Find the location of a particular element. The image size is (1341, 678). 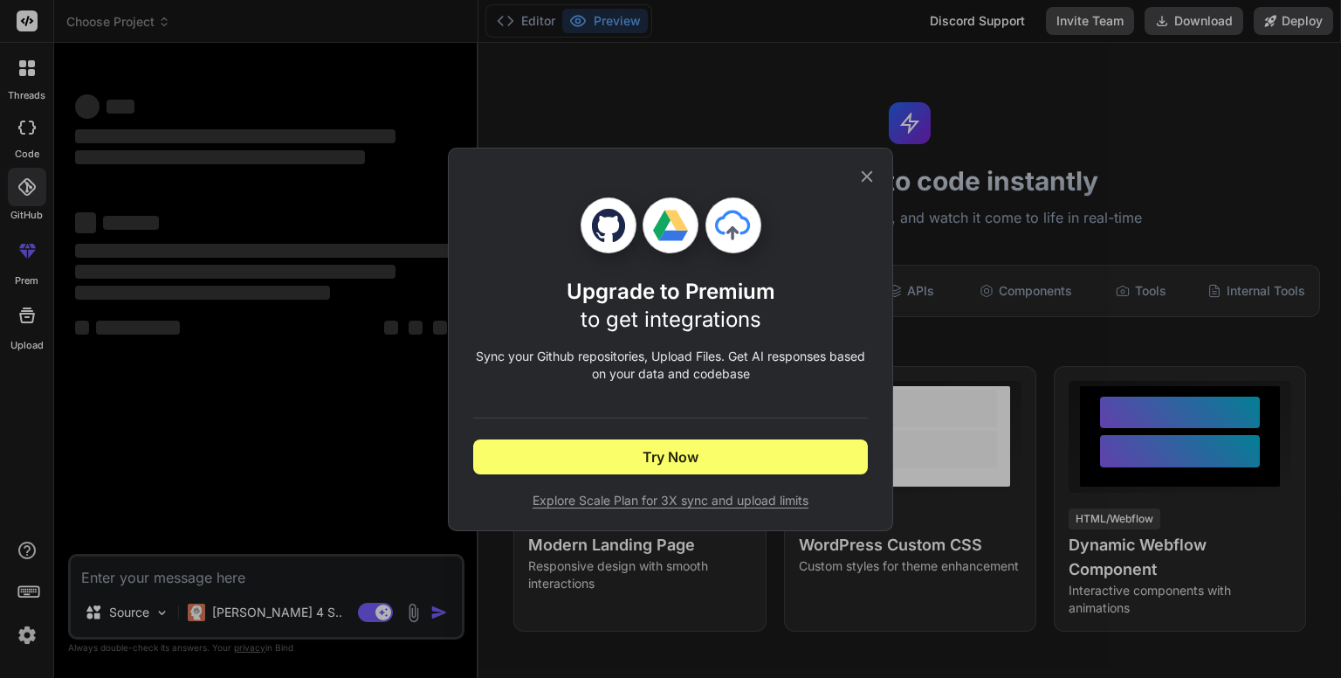

p: Sync your Github repositories, Upload Files. Get AI responses based on your data and codebase is located at coordinates (671, 365).